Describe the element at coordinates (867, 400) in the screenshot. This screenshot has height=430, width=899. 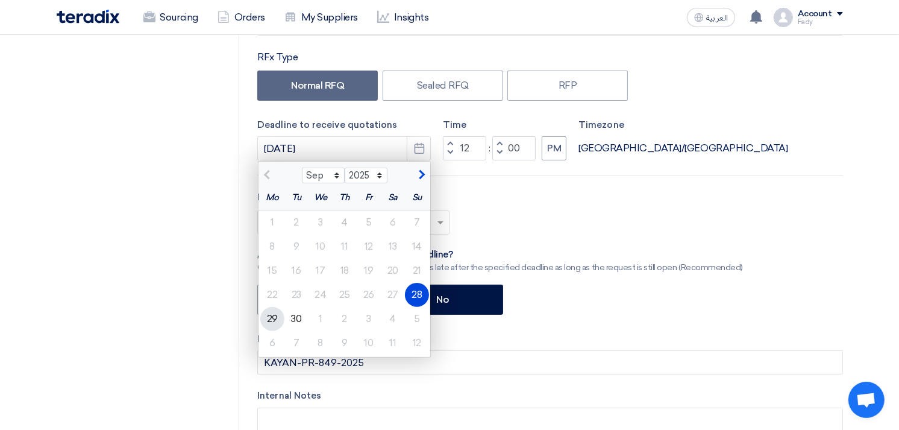
I see `div: Open chat` at that location.